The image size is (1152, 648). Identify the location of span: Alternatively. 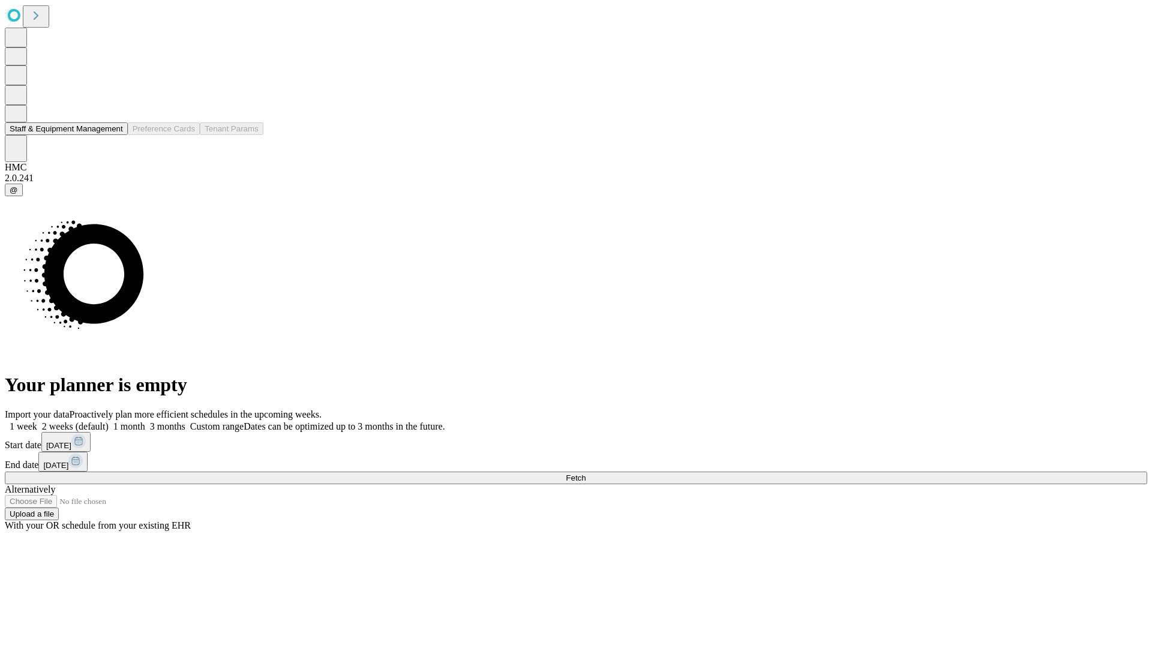
(30, 489).